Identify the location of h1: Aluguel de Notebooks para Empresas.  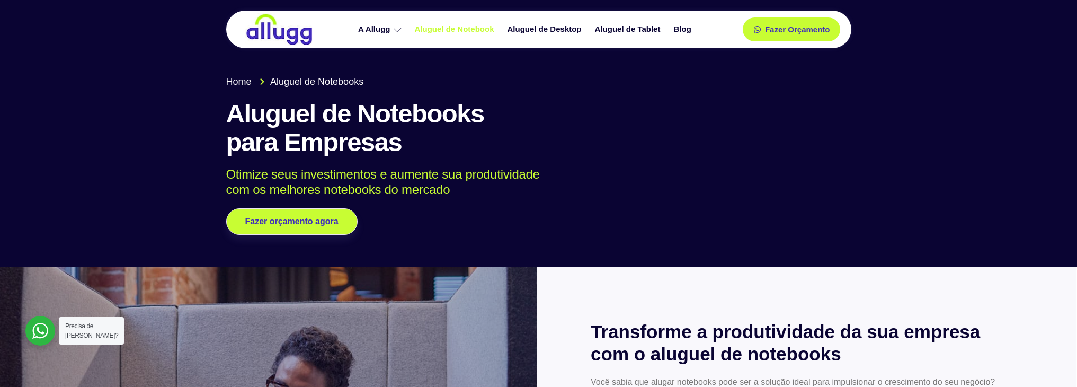
(539, 128).